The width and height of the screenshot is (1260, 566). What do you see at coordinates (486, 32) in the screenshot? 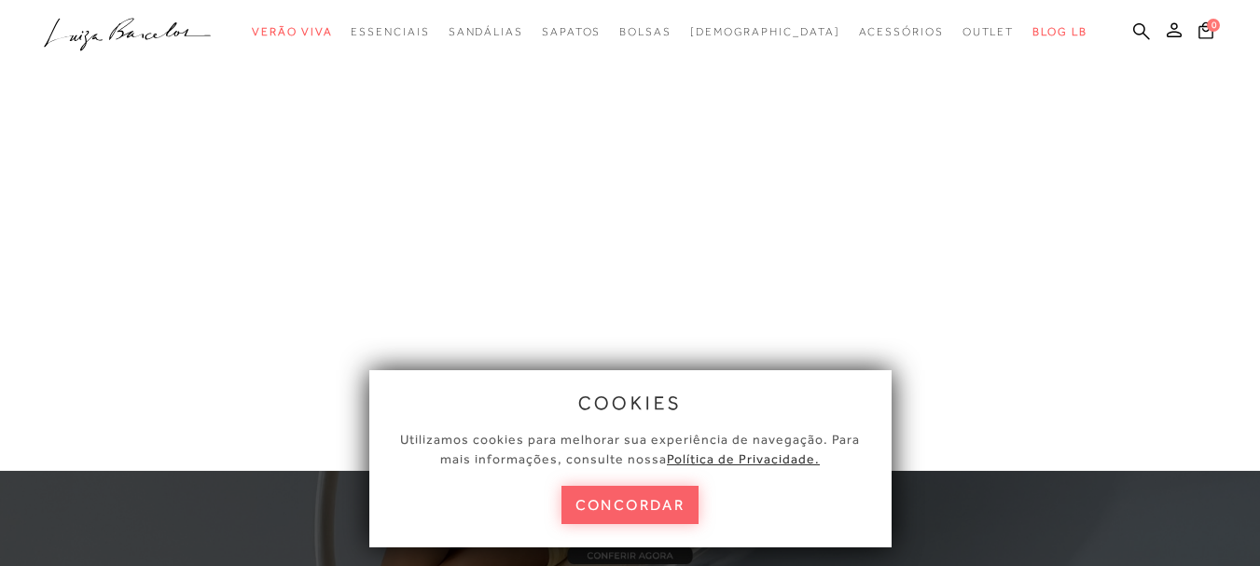
I see `span: Sandálias` at bounding box center [486, 32].